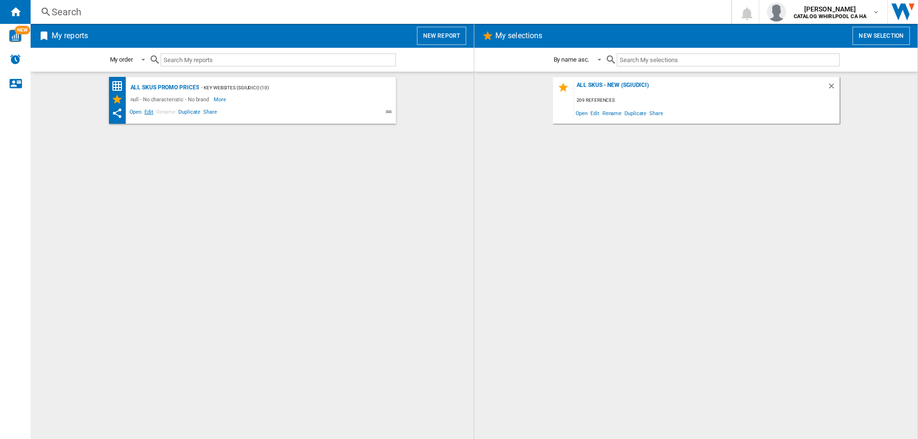 The image size is (918, 439). What do you see at coordinates (121, 59) in the screenshot?
I see `div: My order` at bounding box center [121, 59].